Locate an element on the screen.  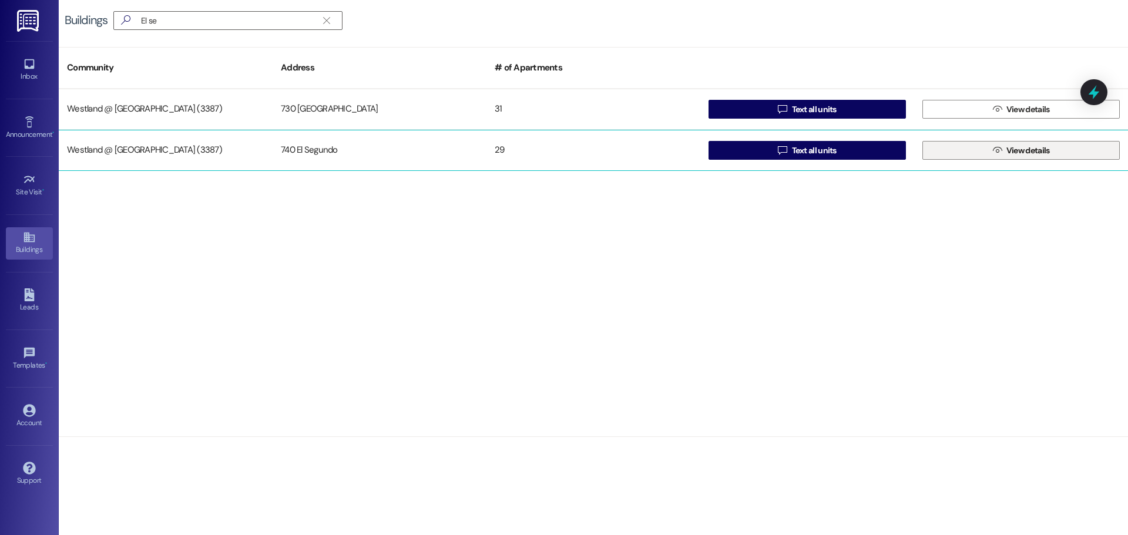
a: Site Visit • is located at coordinates (29, 186).